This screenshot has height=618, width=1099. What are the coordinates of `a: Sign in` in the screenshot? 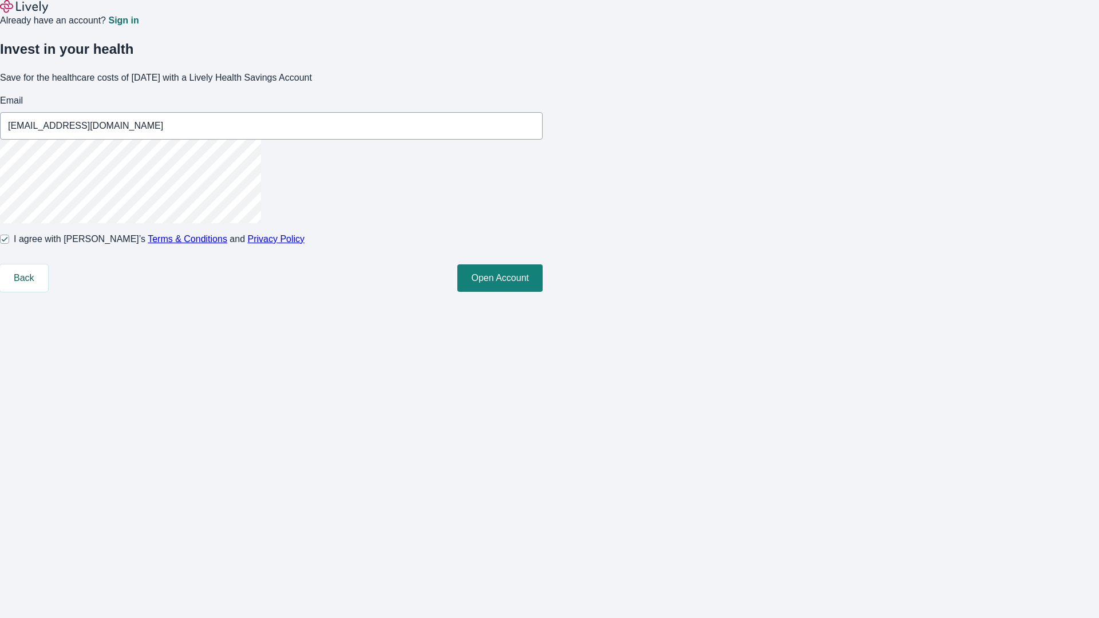 It's located at (123, 21).